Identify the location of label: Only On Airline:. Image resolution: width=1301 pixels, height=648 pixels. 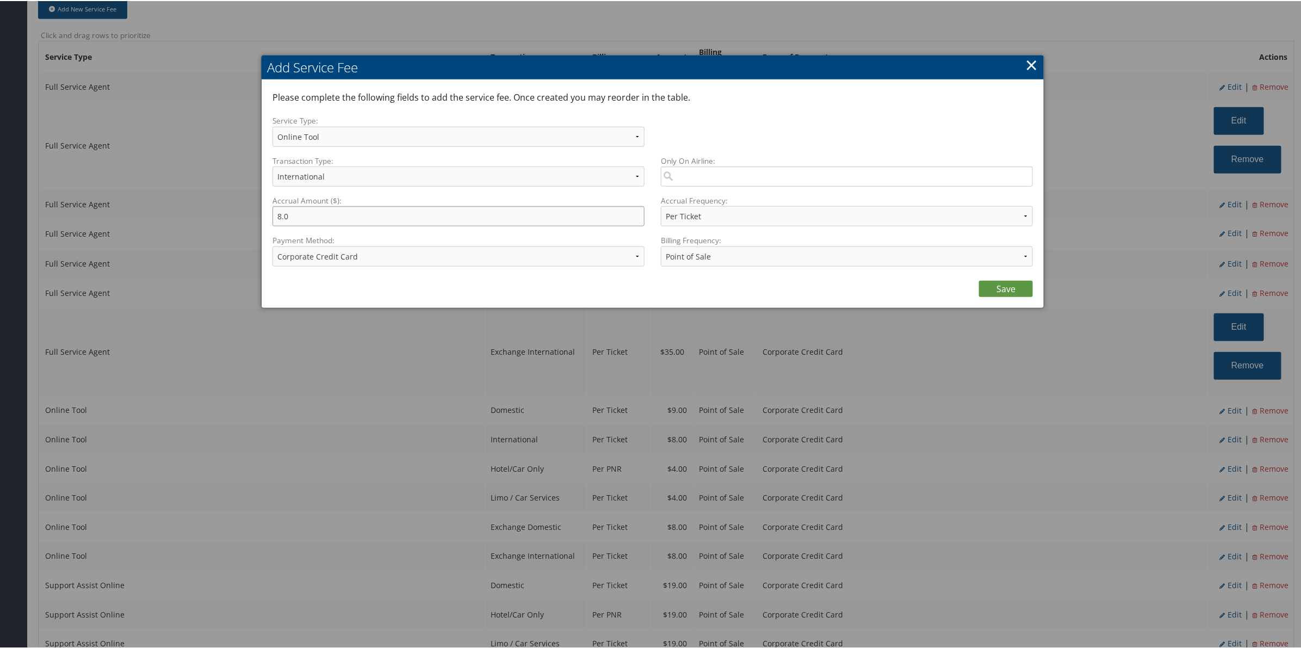
(847, 160).